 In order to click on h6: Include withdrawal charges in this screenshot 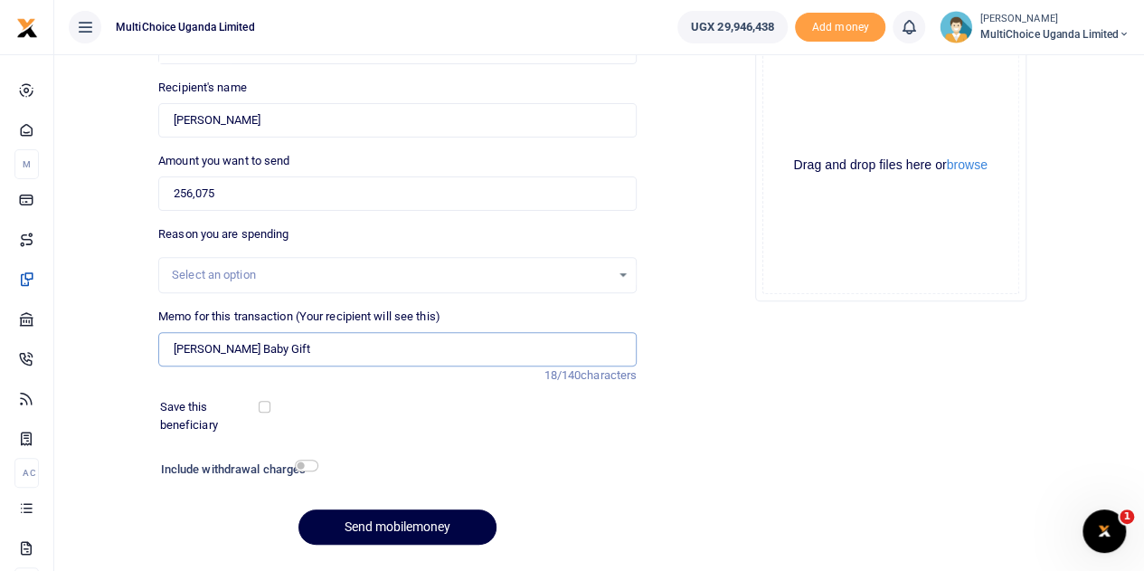, I will do `click(235, 469)`.